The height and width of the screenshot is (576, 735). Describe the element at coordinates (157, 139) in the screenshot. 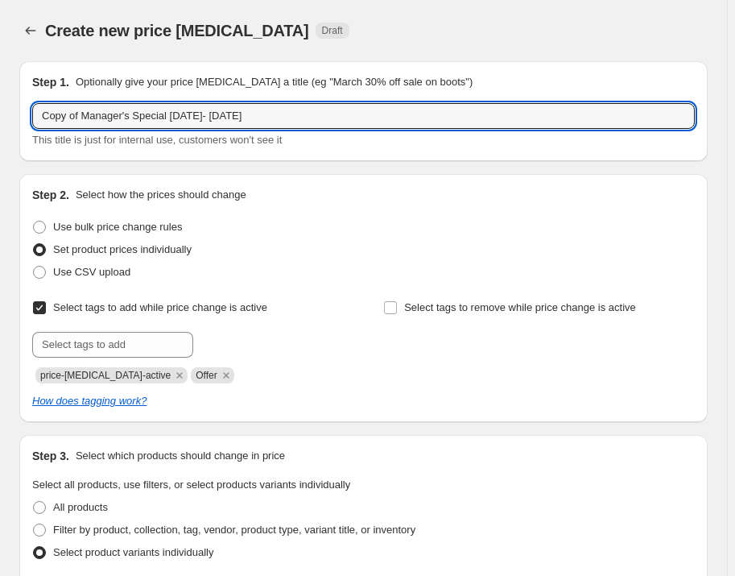

I see `span: This title is just for internal use, customers won't see it` at that location.